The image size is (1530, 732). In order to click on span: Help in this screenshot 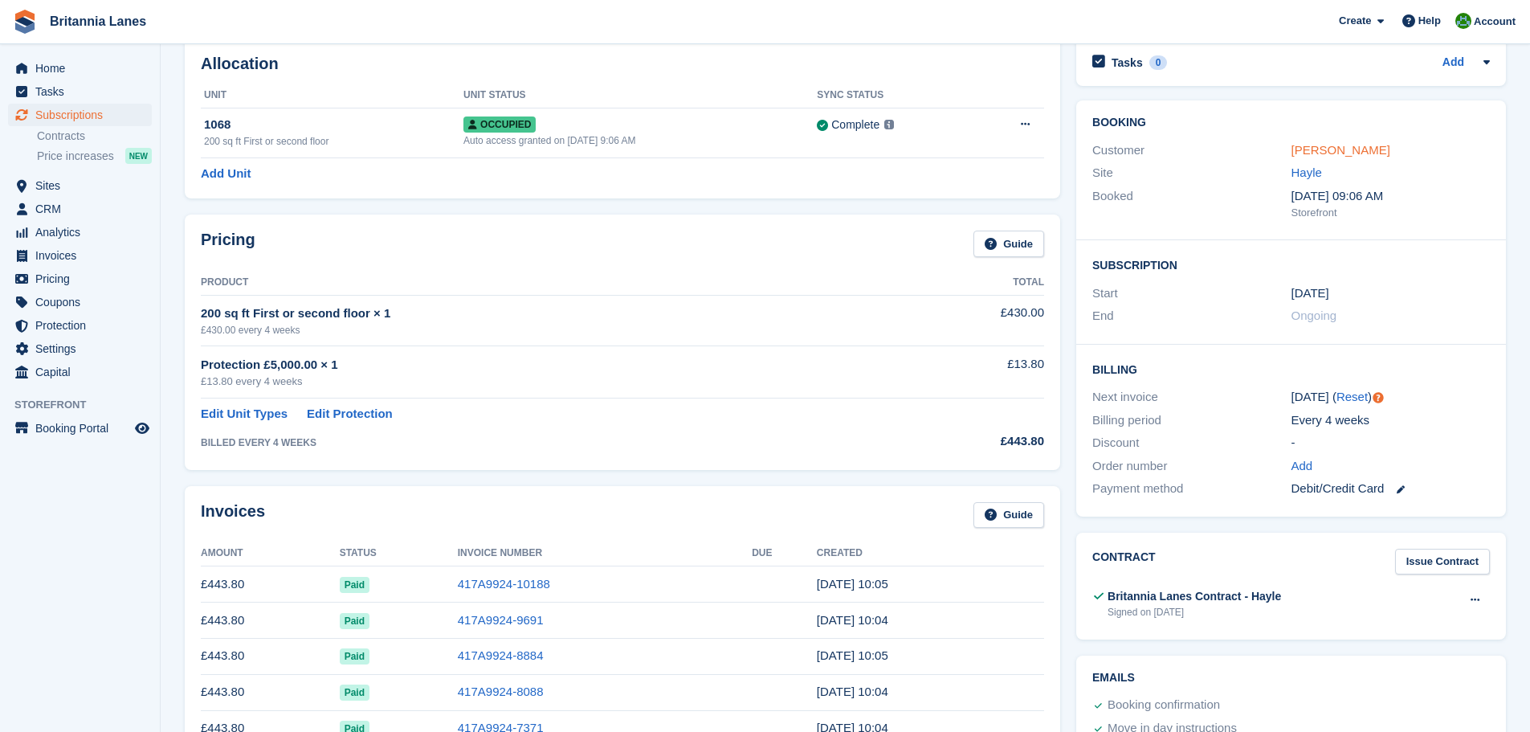, I will do `click(1430, 21)`.